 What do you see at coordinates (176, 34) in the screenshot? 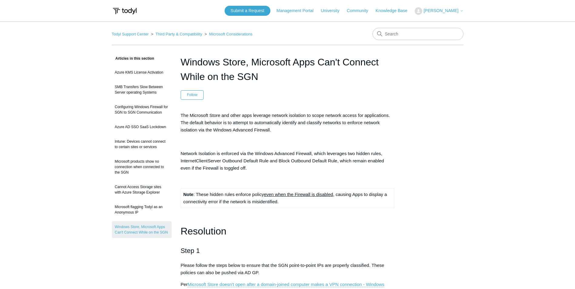
I see `li: Third Party & Compatibility` at bounding box center [176, 34].